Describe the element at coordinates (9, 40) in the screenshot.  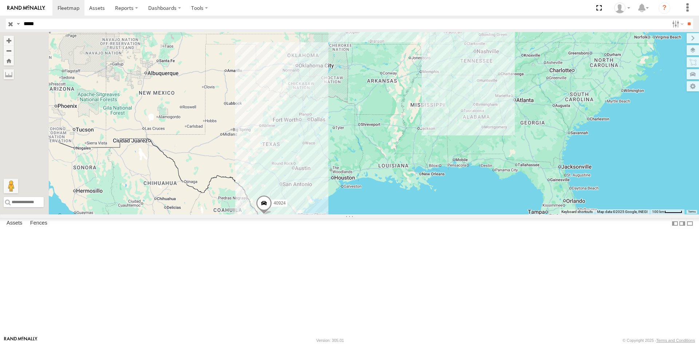
I see `button: Zoom in` at that location.